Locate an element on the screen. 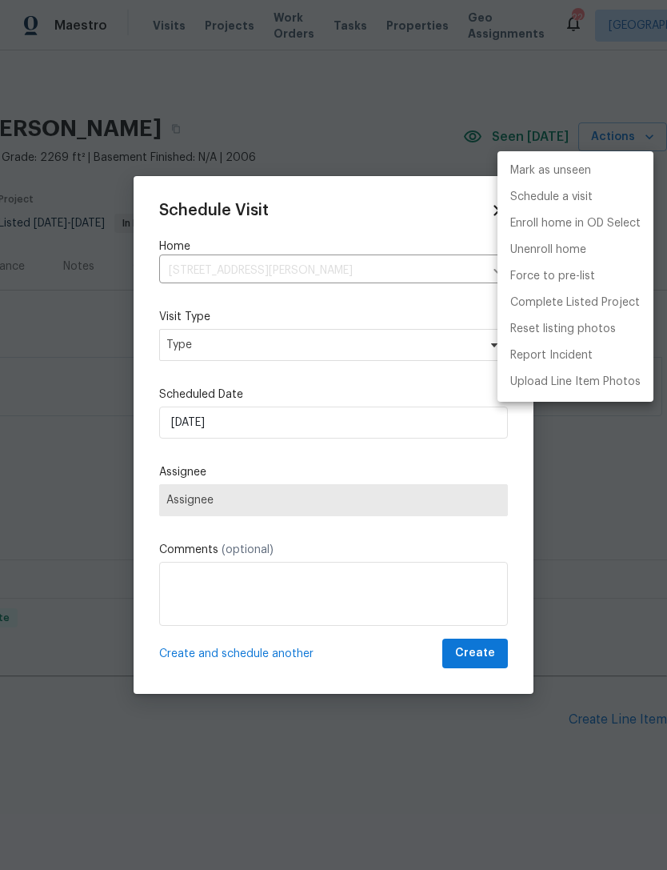 This screenshot has height=870, width=667. p: Enroll home in OD Select is located at coordinates (575, 223).